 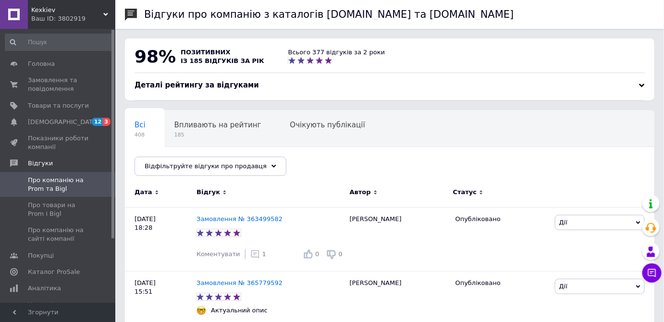 What do you see at coordinates (218, 125) in the screenshot?
I see `span: Впливають на рейтинг` at bounding box center [218, 125].